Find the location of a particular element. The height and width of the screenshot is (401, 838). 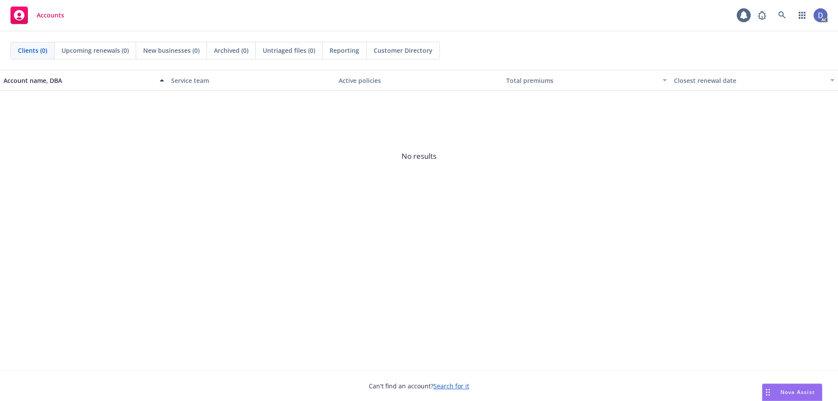

span: Reporting is located at coordinates (344, 50).